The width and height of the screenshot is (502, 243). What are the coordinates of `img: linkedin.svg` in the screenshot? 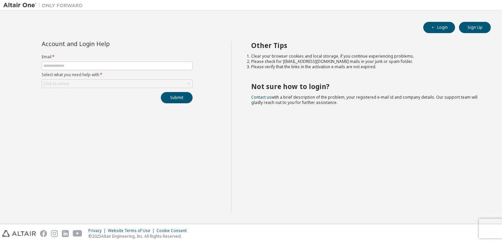 It's located at (65, 233).